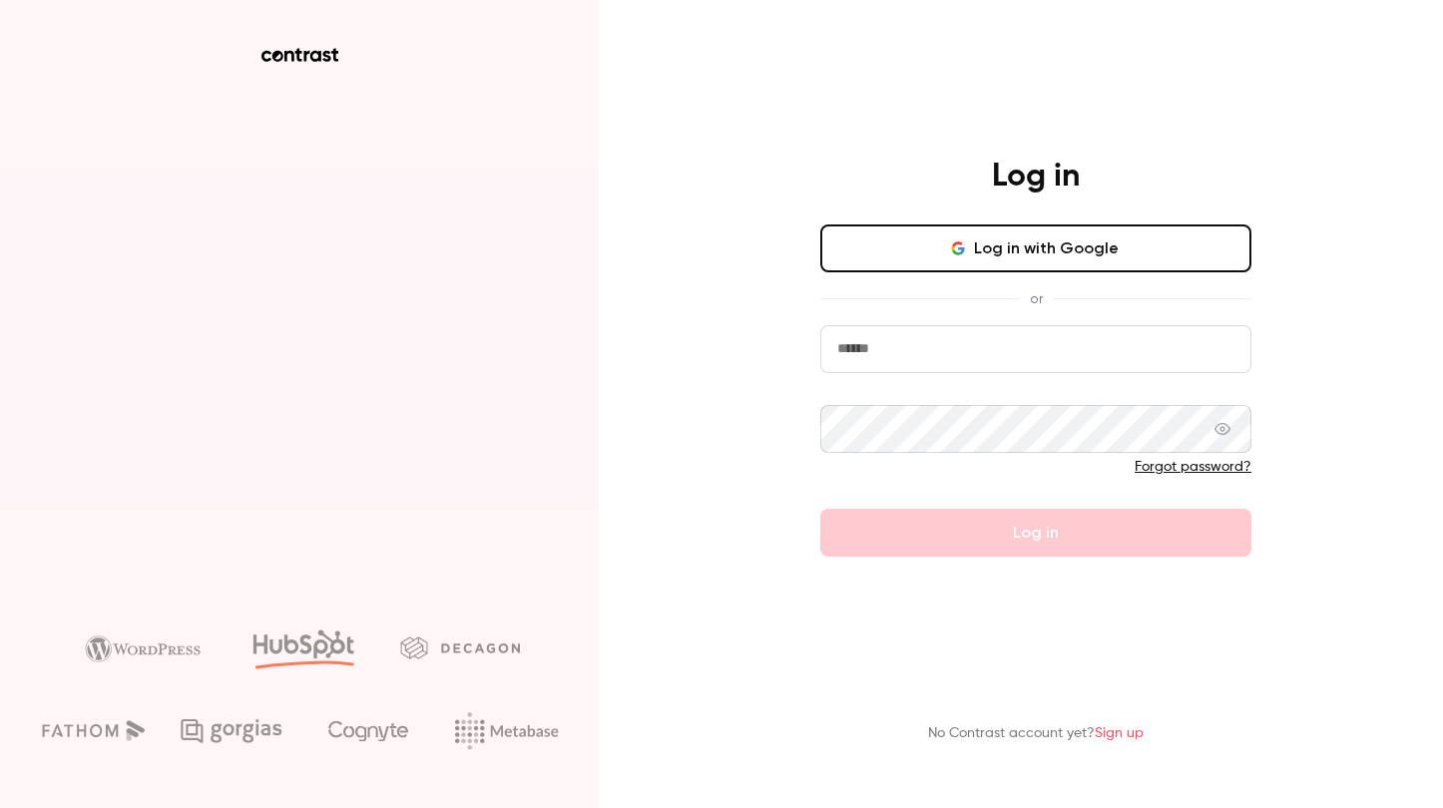 This screenshot has height=808, width=1443. I want to click on img: decagon, so click(460, 648).